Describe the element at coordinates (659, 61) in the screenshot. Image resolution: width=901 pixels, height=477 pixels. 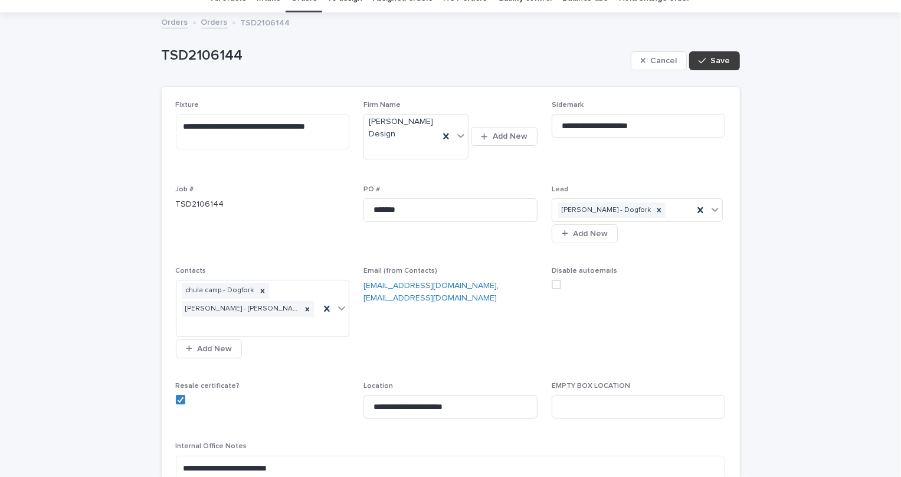
I see `button: Cancel` at that location.